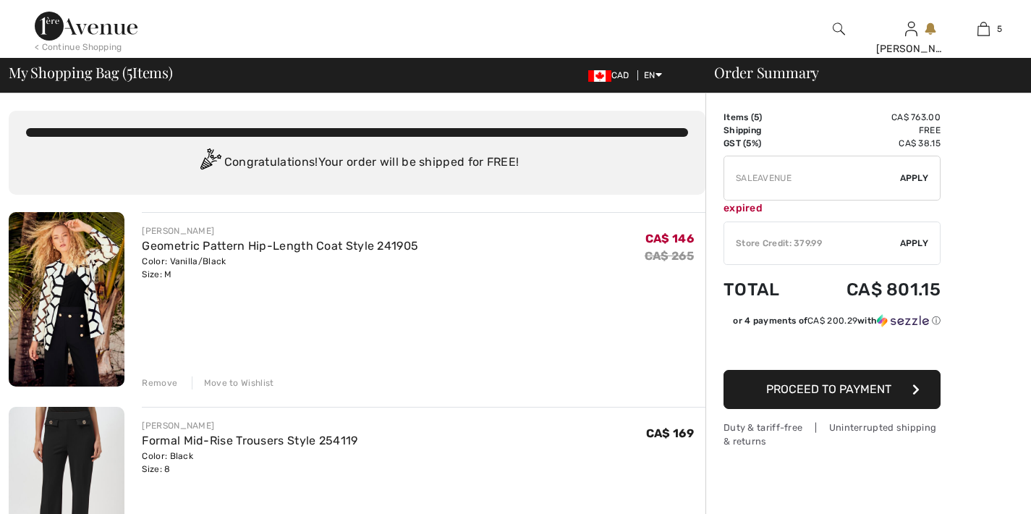 This screenshot has width=1031, height=514. What do you see at coordinates (829, 389) in the screenshot?
I see `span: Proceed to Payment` at bounding box center [829, 389].